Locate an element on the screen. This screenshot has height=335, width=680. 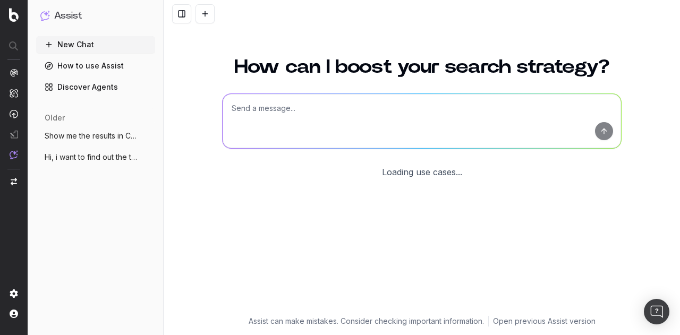
a: How to use Assist is located at coordinates (96, 66).